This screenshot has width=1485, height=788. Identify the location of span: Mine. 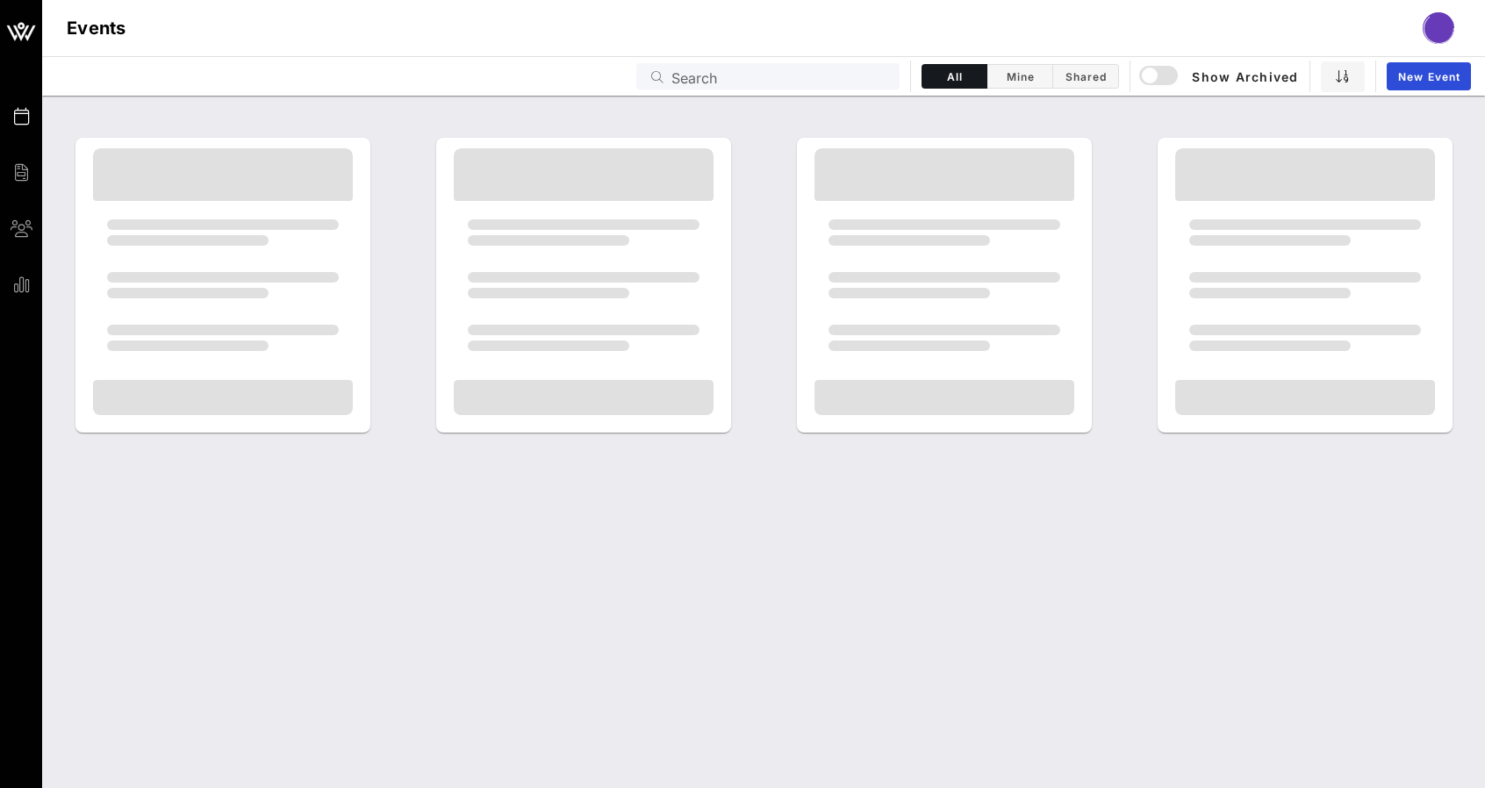
(1020, 76).